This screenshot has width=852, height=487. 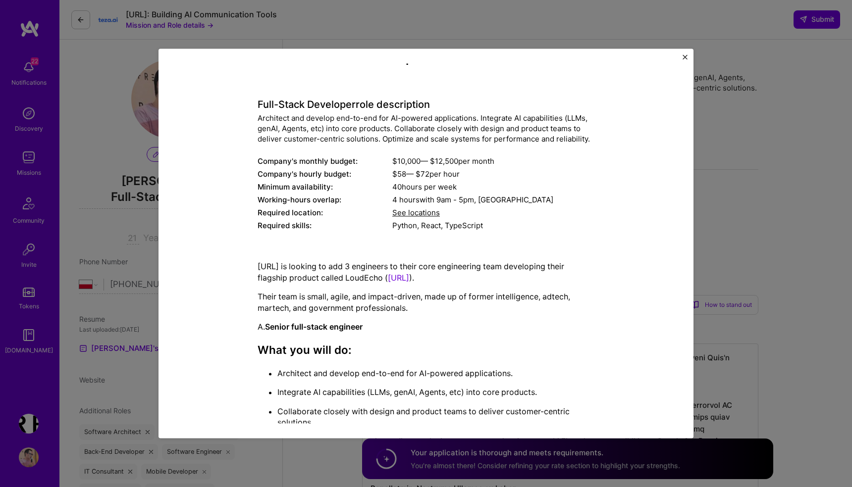 What do you see at coordinates (325, 174) in the screenshot?
I see `div: Company's hourly budget:` at bounding box center [325, 174].